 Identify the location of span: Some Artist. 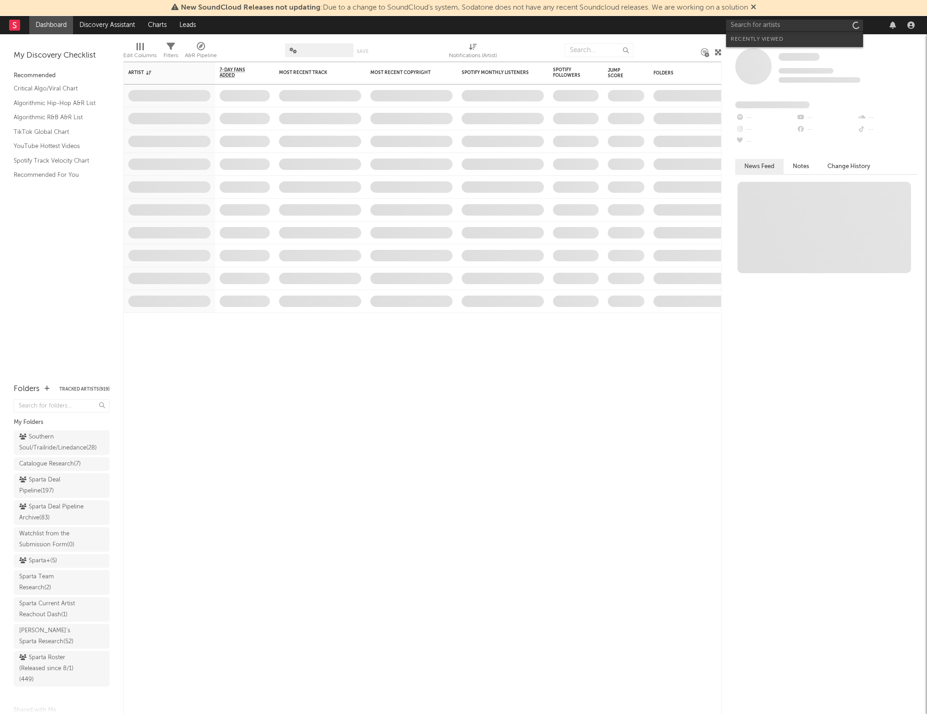
(799, 57).